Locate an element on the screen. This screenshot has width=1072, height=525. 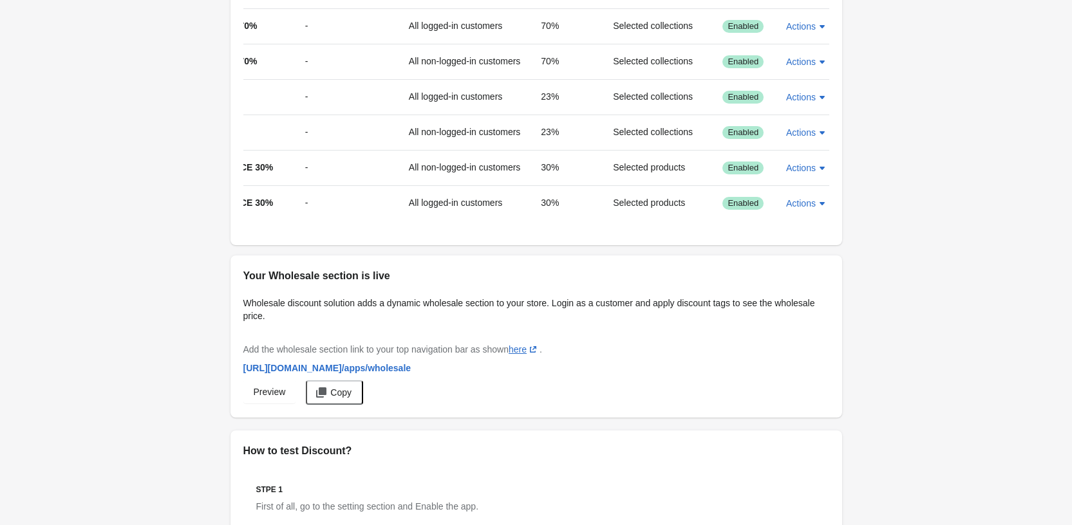
a: here is located at coordinates (524, 350).